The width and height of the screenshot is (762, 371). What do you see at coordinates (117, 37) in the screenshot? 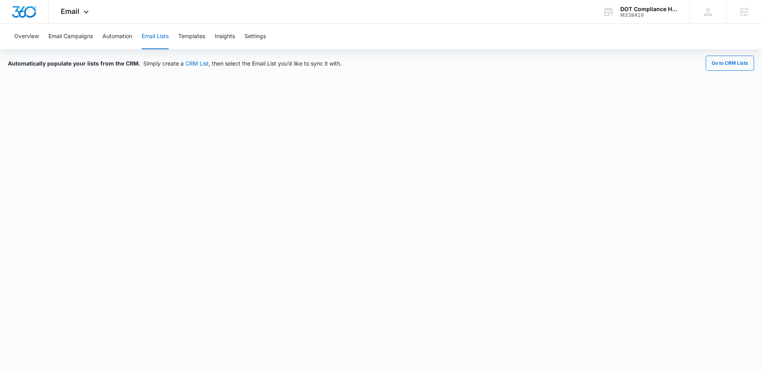
I see `button: Automation` at bounding box center [117, 37].